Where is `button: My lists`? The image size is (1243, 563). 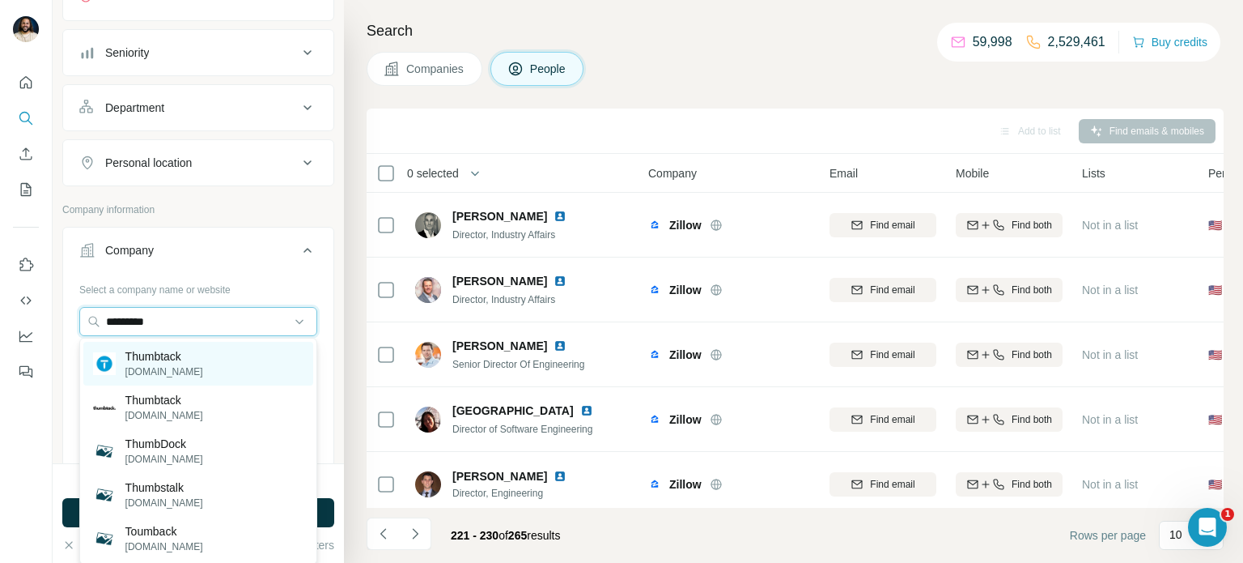
button: My lists is located at coordinates (26, 189).